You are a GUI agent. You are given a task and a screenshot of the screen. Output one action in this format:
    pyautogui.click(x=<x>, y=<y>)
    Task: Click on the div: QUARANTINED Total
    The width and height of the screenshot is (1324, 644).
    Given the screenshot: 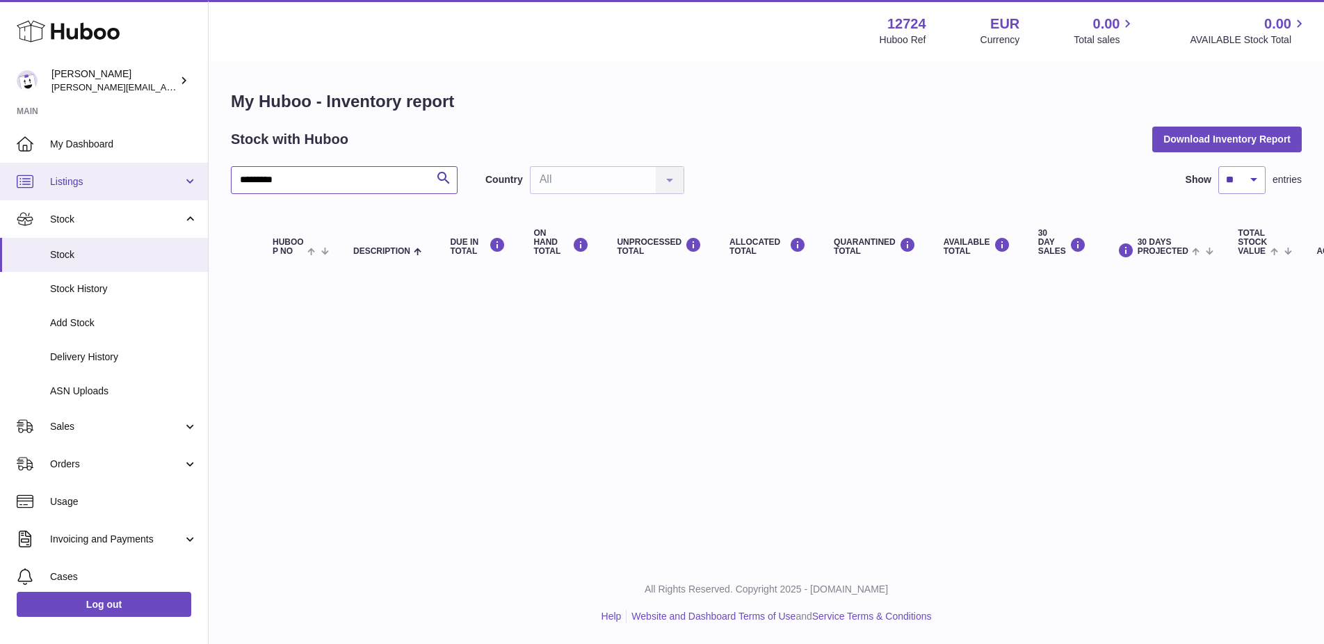 What is the action you would take?
    pyautogui.click(x=875, y=246)
    